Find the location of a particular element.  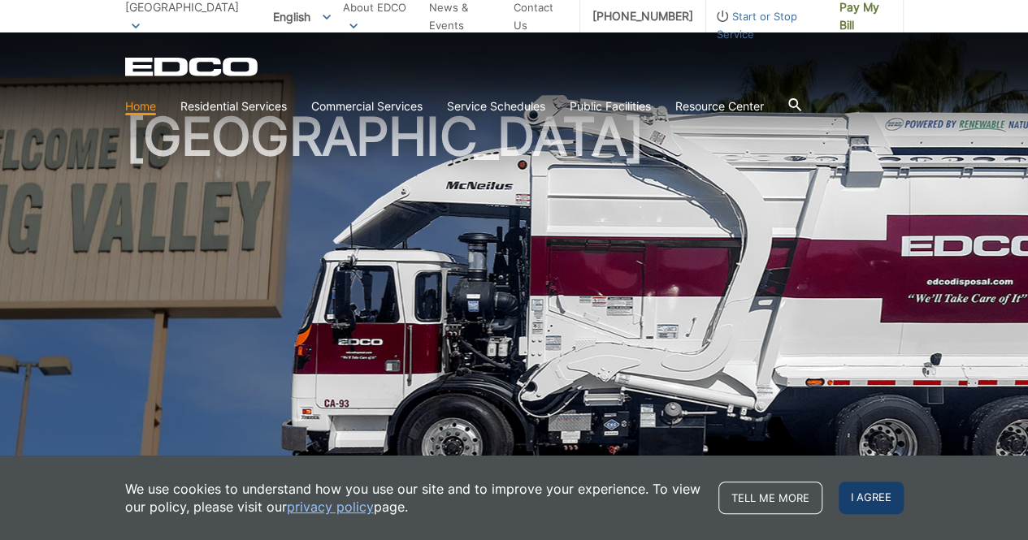

a: Home is located at coordinates (141, 106).